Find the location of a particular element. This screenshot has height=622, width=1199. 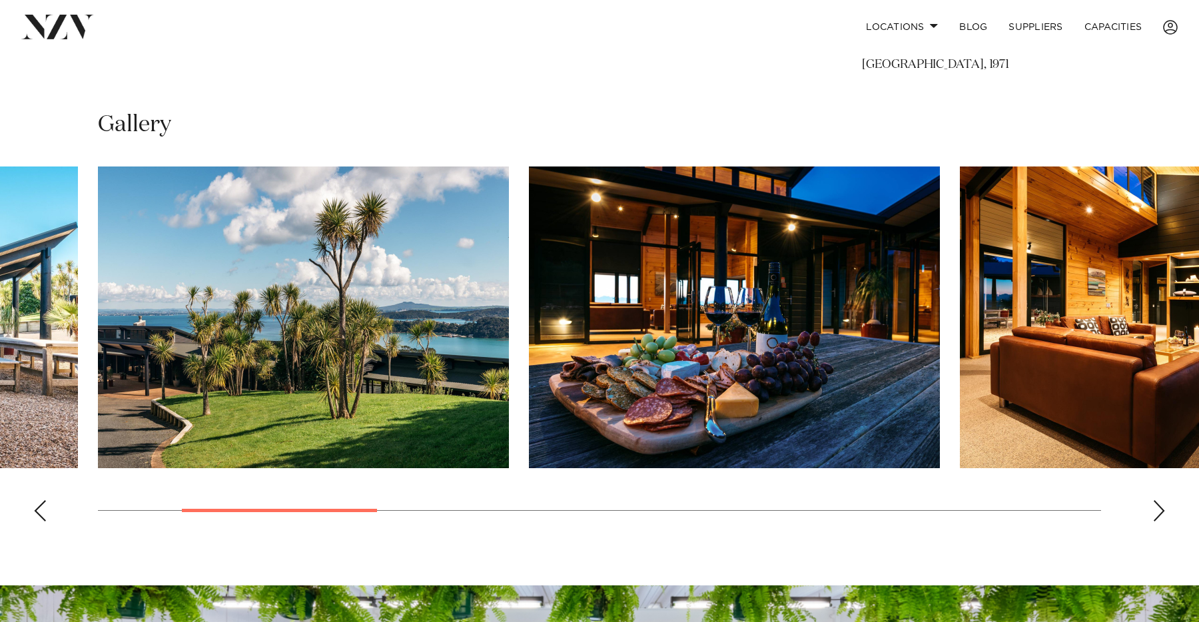

a: Capacities is located at coordinates (1113, 27).